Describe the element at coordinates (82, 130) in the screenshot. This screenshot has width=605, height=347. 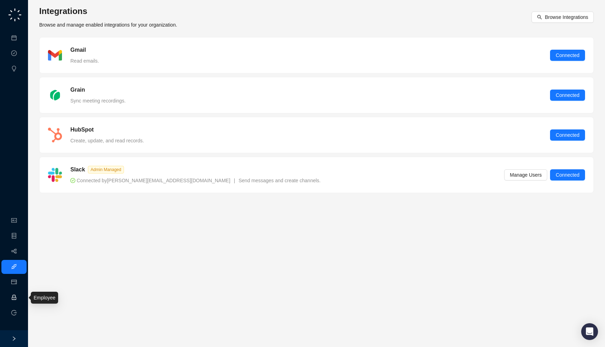
I see `h5: HubSpot` at that location.